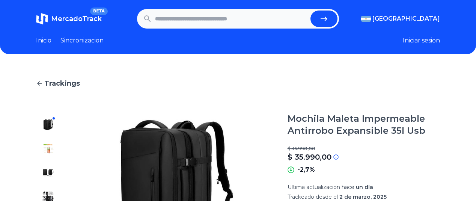  What do you see at coordinates (421, 41) in the screenshot?
I see `button: Iniciar sesion` at bounding box center [421, 41].